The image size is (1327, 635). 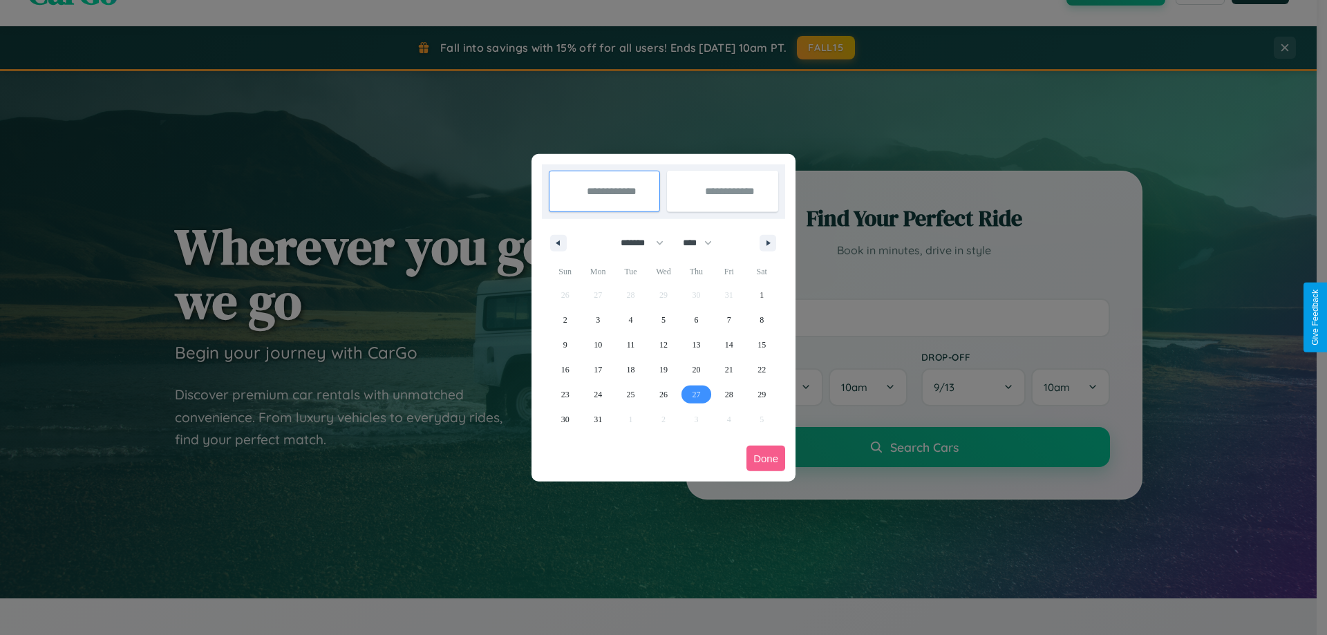 What do you see at coordinates (597, 419) in the screenshot?
I see `button: 31` at bounding box center [597, 419].